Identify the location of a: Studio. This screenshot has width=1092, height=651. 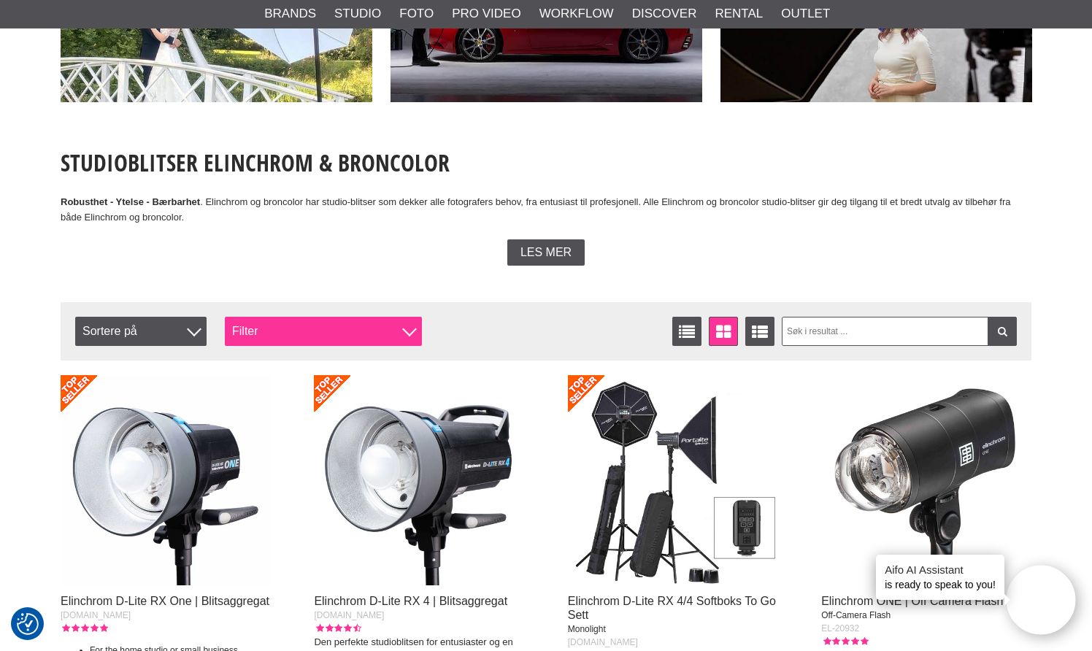
(358, 14).